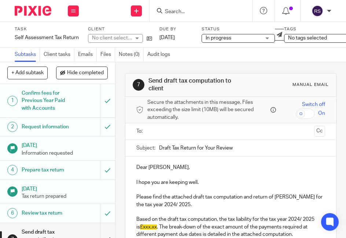 The height and width of the screenshot is (238, 346). What do you see at coordinates (45, 101) in the screenshot?
I see `h1: Confirm fees for Previous Year Paid with Accounts` at bounding box center [45, 101].